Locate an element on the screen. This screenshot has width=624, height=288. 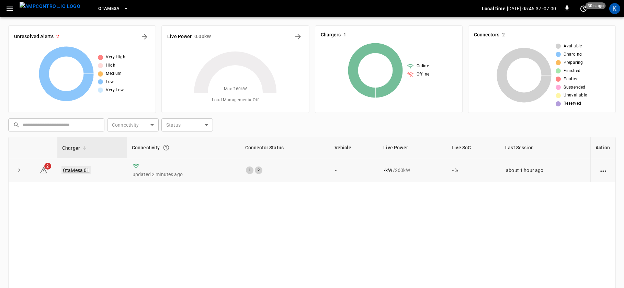
td: about 1 hour ago is located at coordinates (546, 170).